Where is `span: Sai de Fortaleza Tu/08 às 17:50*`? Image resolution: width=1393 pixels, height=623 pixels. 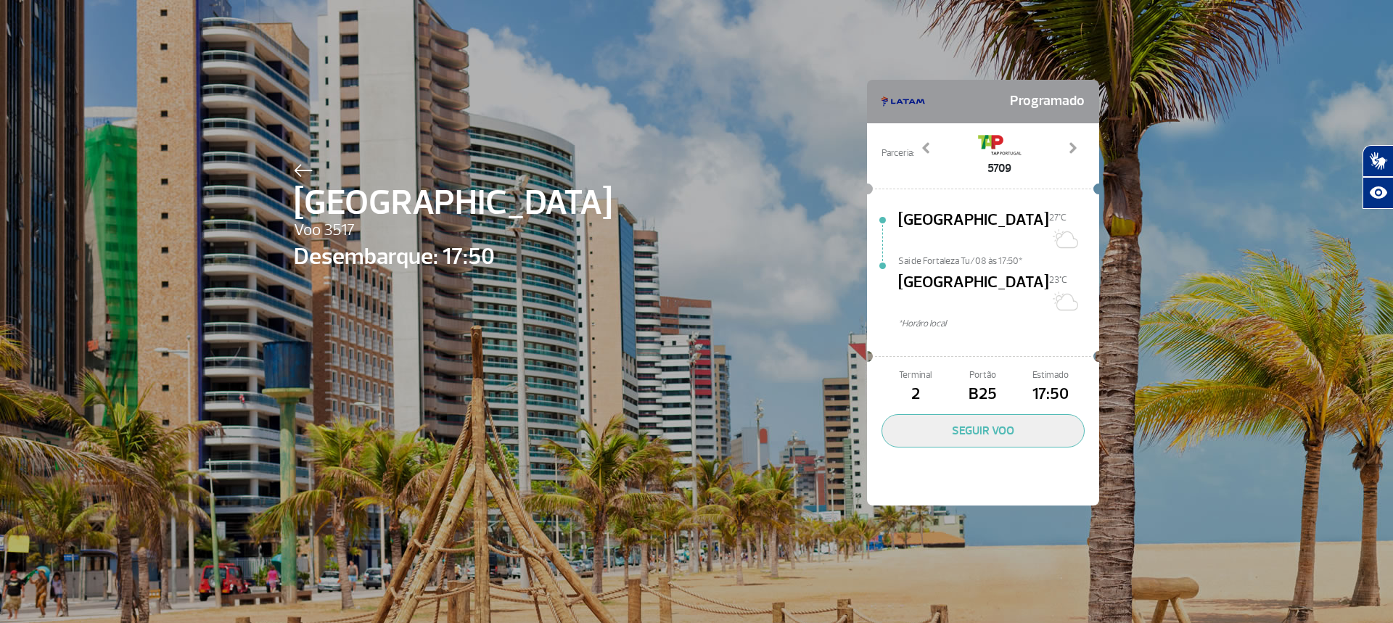 span: Sai de Fortaleza Tu/08 às 17:50* is located at coordinates (998, 260).